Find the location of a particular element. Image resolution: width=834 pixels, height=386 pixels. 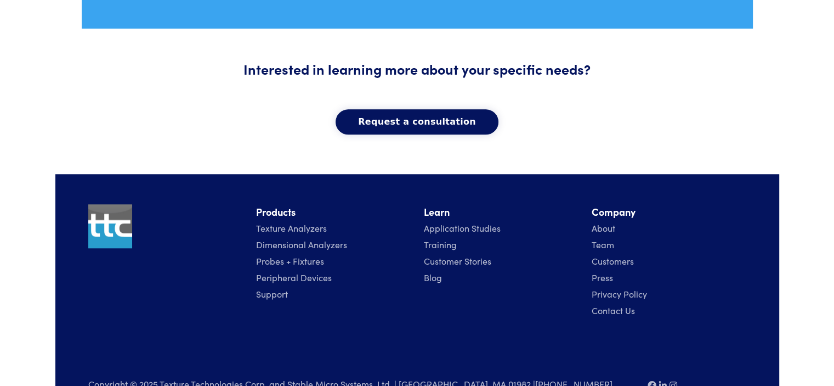

a: Contact Us is located at coordinates (613, 310).